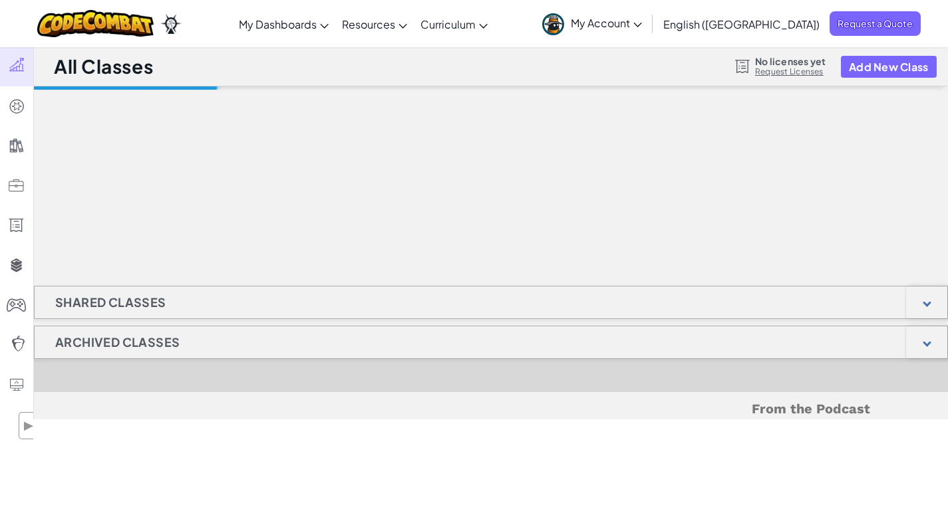 The height and width of the screenshot is (517, 948). What do you see at coordinates (117, 343) in the screenshot?
I see `h1: Archived Classes` at bounding box center [117, 343].